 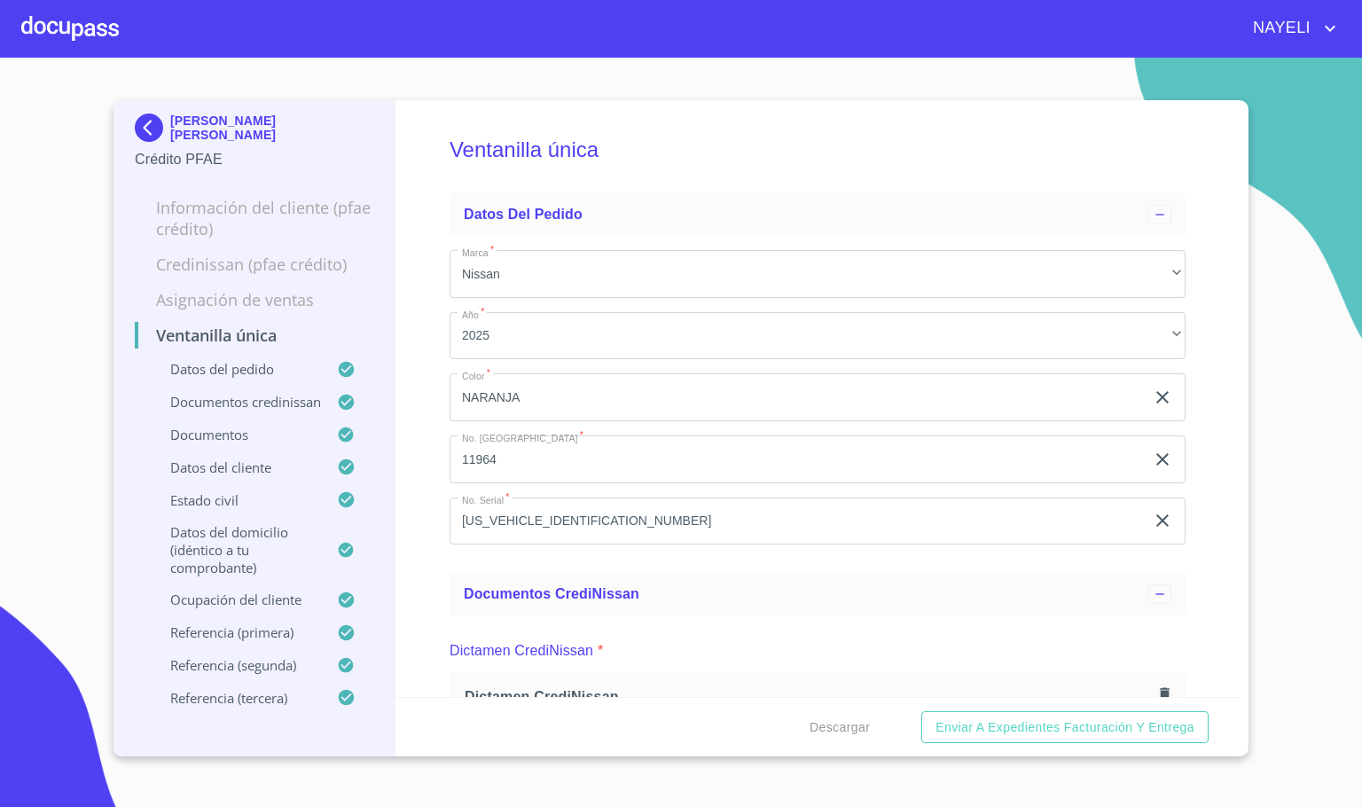 What do you see at coordinates (1065, 727) in the screenshot?
I see `span: Enviar a Expedientes Facturación y Entrega` at bounding box center [1065, 727].